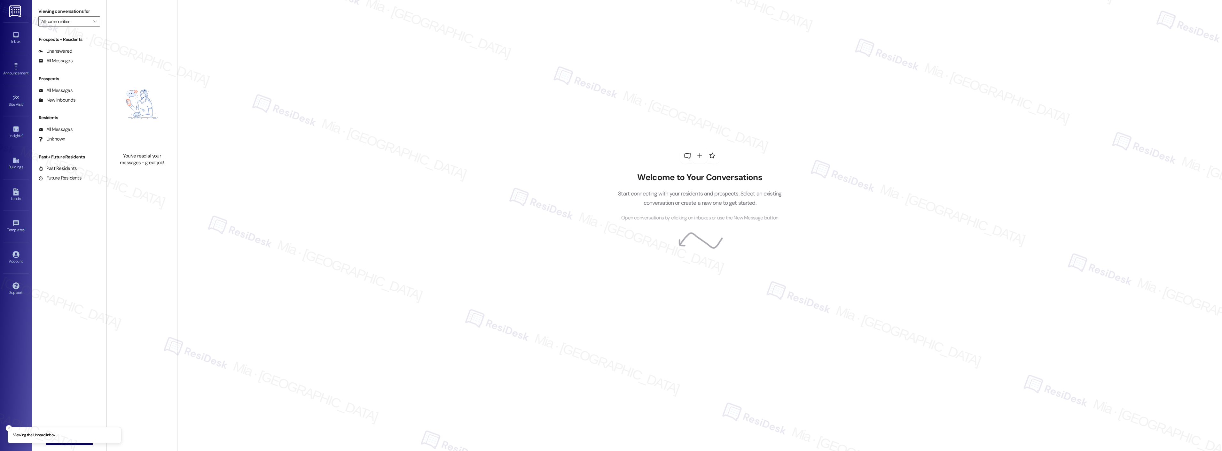 The height and width of the screenshot is (451, 1222). What do you see at coordinates (60, 178) in the screenshot?
I see `div: Future Residents` at bounding box center [60, 178].